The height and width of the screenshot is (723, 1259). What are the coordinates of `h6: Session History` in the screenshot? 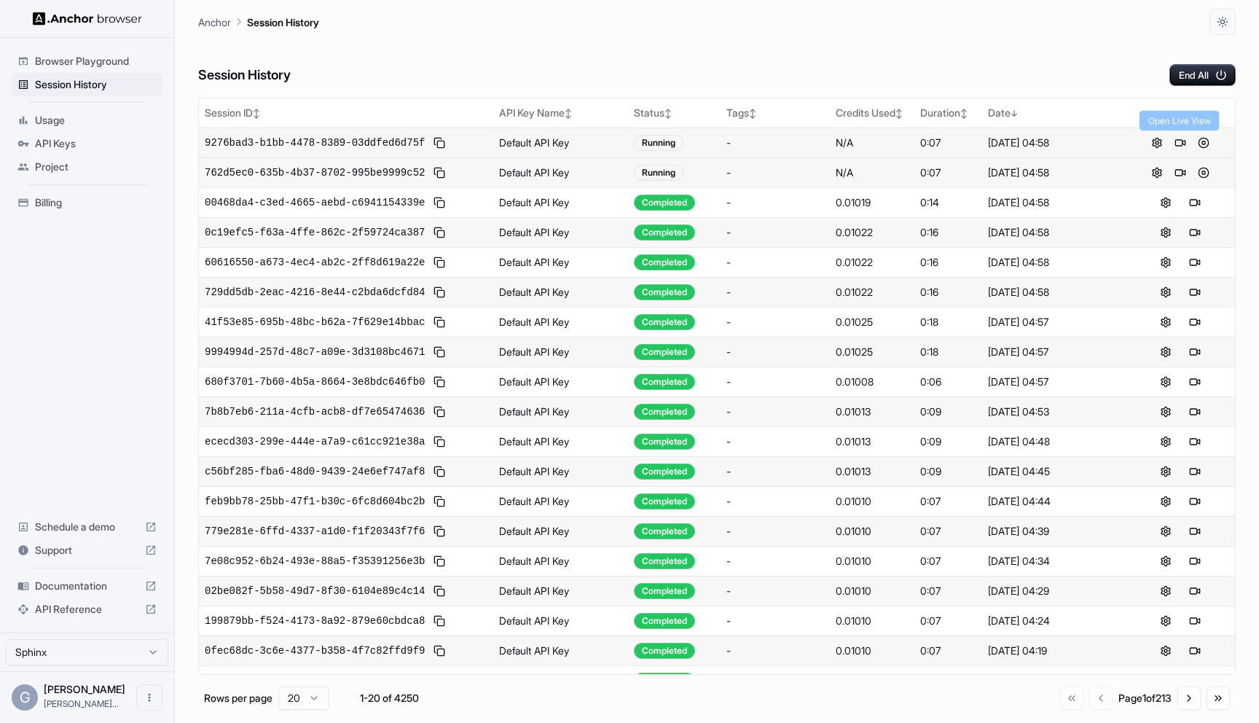 It's located at (244, 75).